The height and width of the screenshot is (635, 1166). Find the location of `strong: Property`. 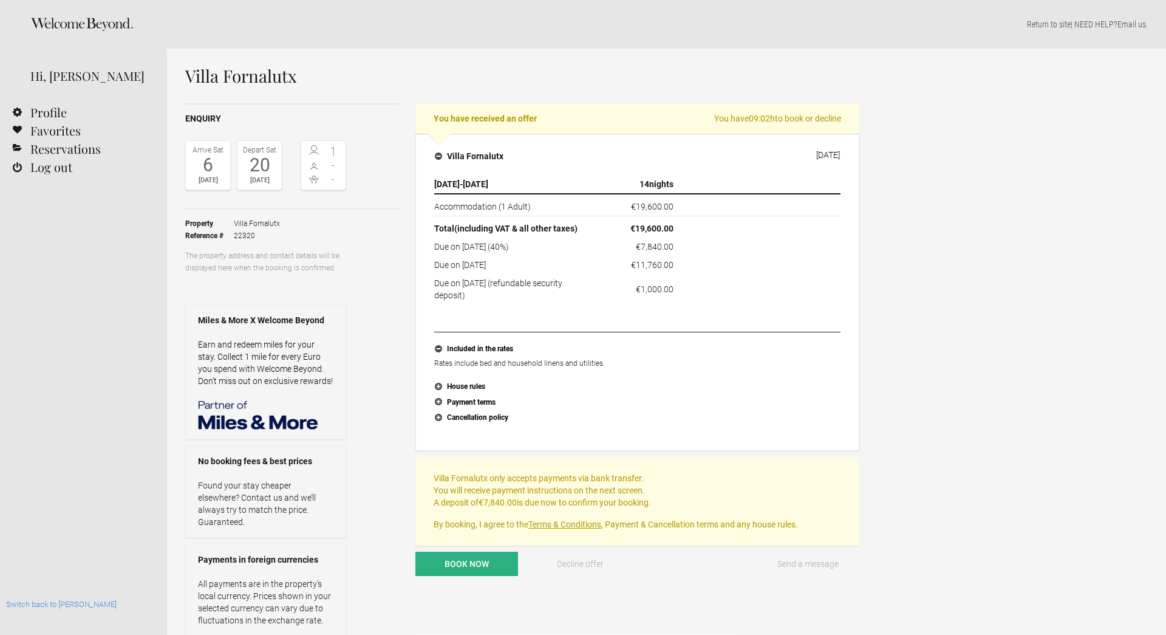

strong: Property is located at coordinates (210, 223).